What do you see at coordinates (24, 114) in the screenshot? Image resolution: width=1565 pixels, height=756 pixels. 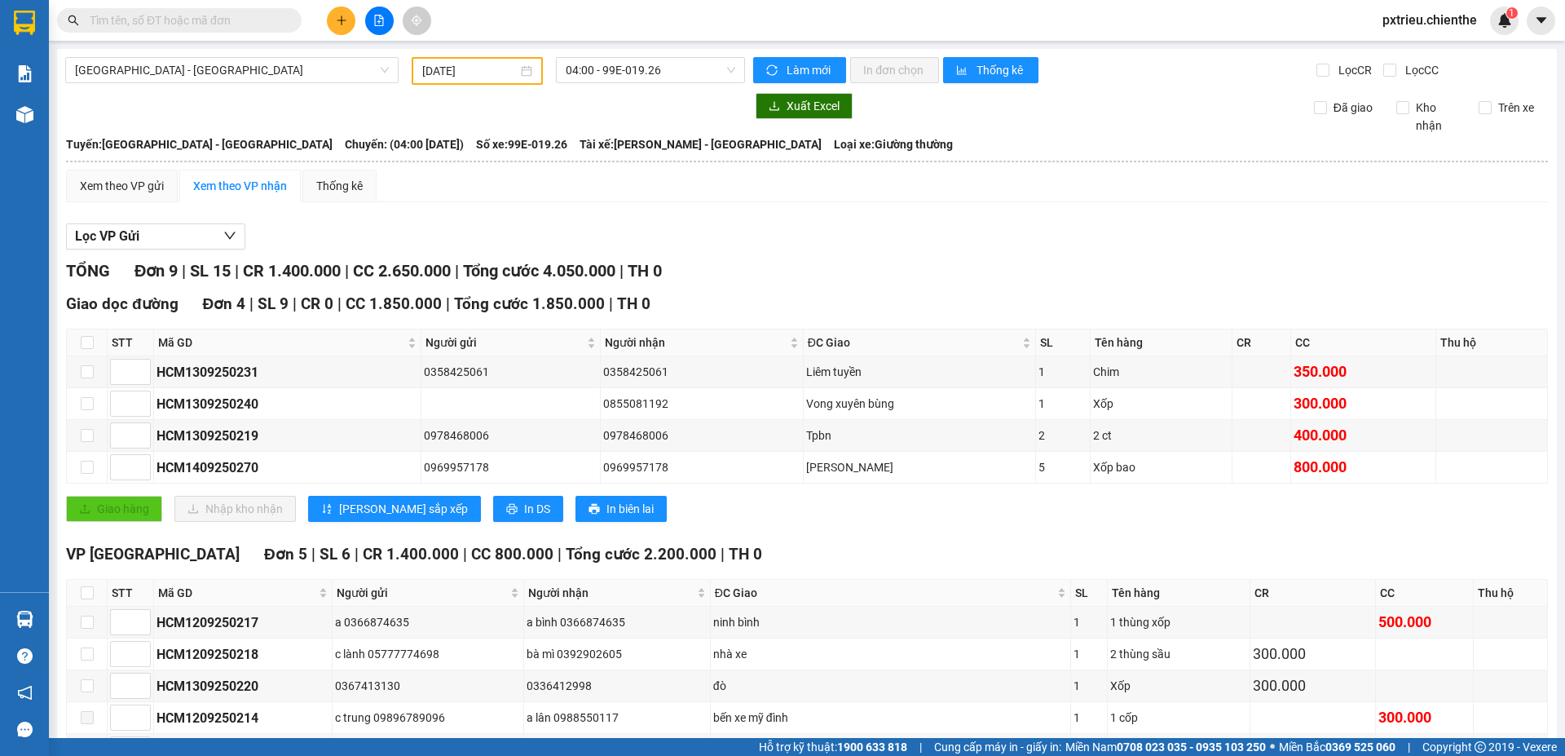 I see `img: warehouse-icon` at bounding box center [24, 114].